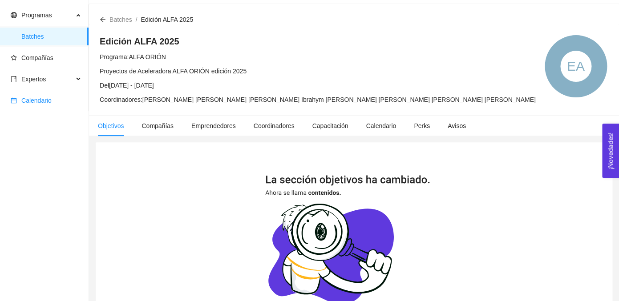  What do you see at coordinates (37, 15) in the screenshot?
I see `span: Programas` at bounding box center [37, 15].